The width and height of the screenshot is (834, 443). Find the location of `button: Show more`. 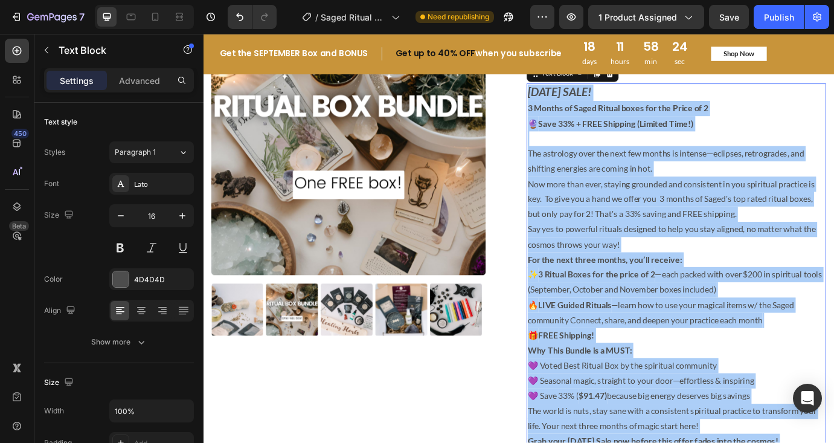

button: Show more is located at coordinates (119, 342).